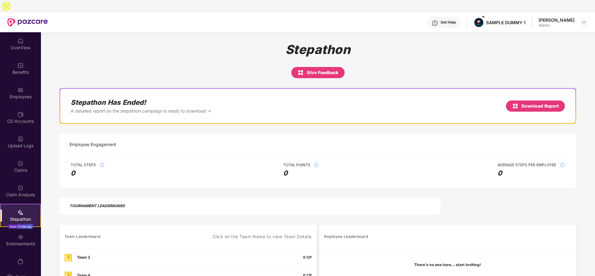 The width and height of the screenshot is (595, 276). What do you see at coordinates (83, 257) in the screenshot?
I see `div: Team 2` at bounding box center [83, 257].